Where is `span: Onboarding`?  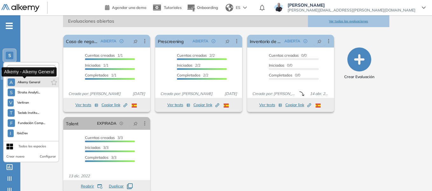
span: Onboarding is located at coordinates (207, 7).